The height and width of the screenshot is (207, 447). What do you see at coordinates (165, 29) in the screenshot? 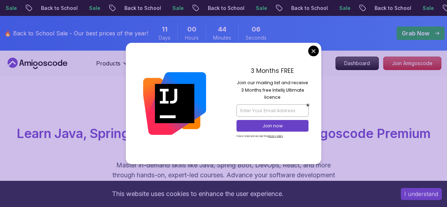
I see `span: 11 Days` at bounding box center [165, 29].